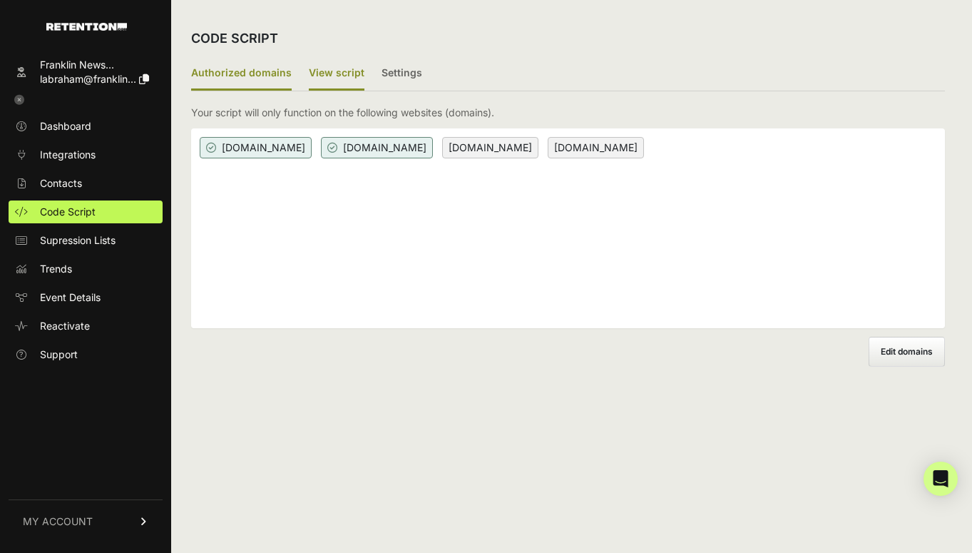 Image resolution: width=972 pixels, height=553 pixels. Describe the element at coordinates (66, 126) in the screenshot. I see `span: Dashboard` at that location.